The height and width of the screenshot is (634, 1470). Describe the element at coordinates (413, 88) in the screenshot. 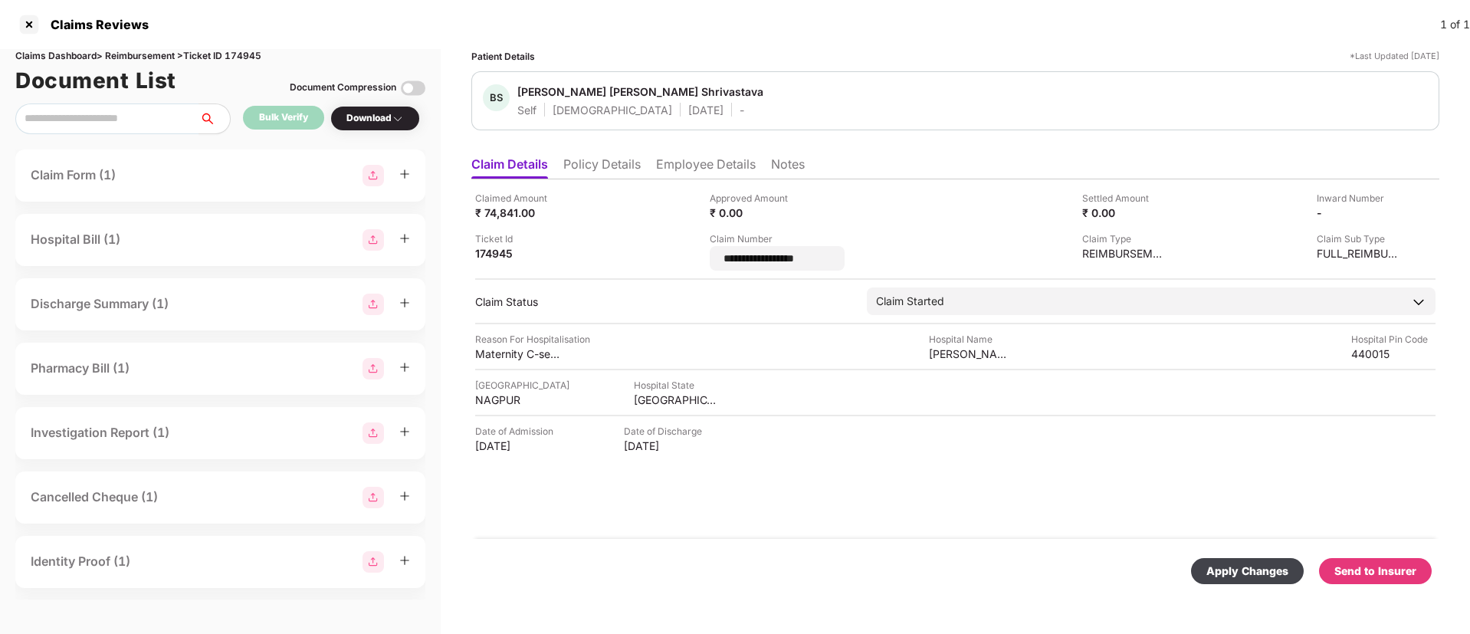

I see `img: svg+xml;base64,PHN2ZyBpZD0iVG9nZ2xlLTMyeDMyIiB4bWxucz0iaHR0cDovL3d3dy53My5vcmcvMjAwMC9zdmciIHdpZH...` at that location.